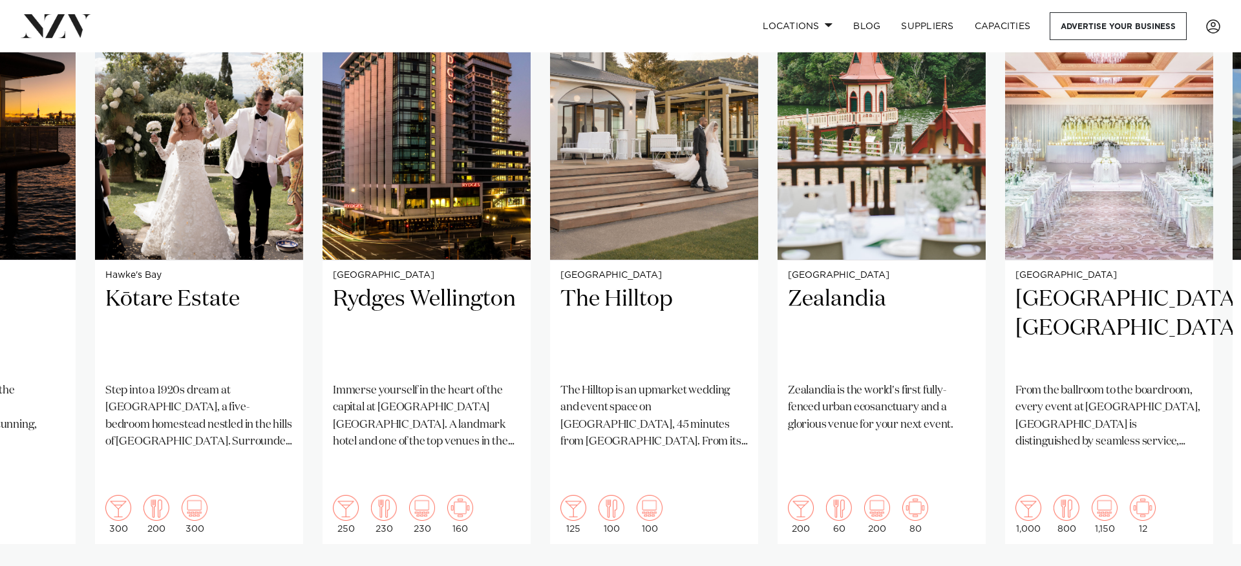 The image size is (1241, 566). What do you see at coordinates (1118, 26) in the screenshot?
I see `a: Advertise your business` at bounding box center [1118, 26].